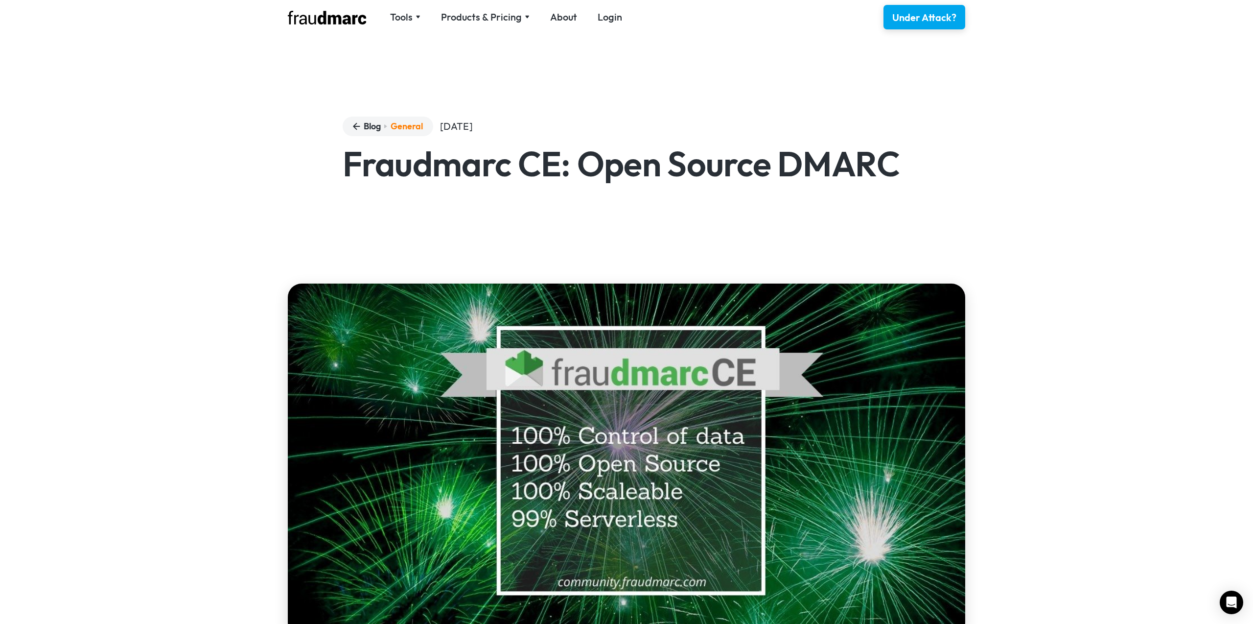 This screenshot has height=624, width=1253. Describe the element at coordinates (1232, 602) in the screenshot. I see `div: Open Intercom Messenger` at that location.